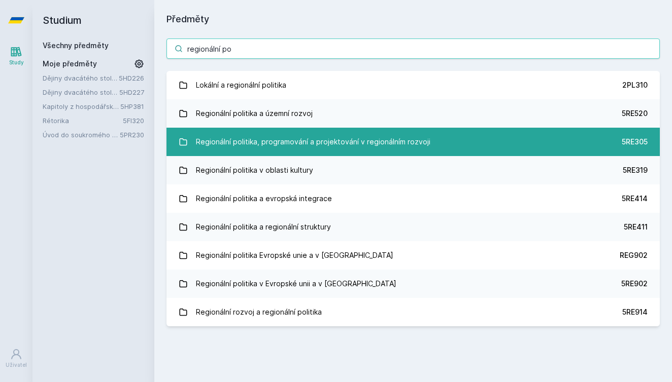 The image size is (672, 382). I want to click on span: Moje předměty, so click(69, 64).